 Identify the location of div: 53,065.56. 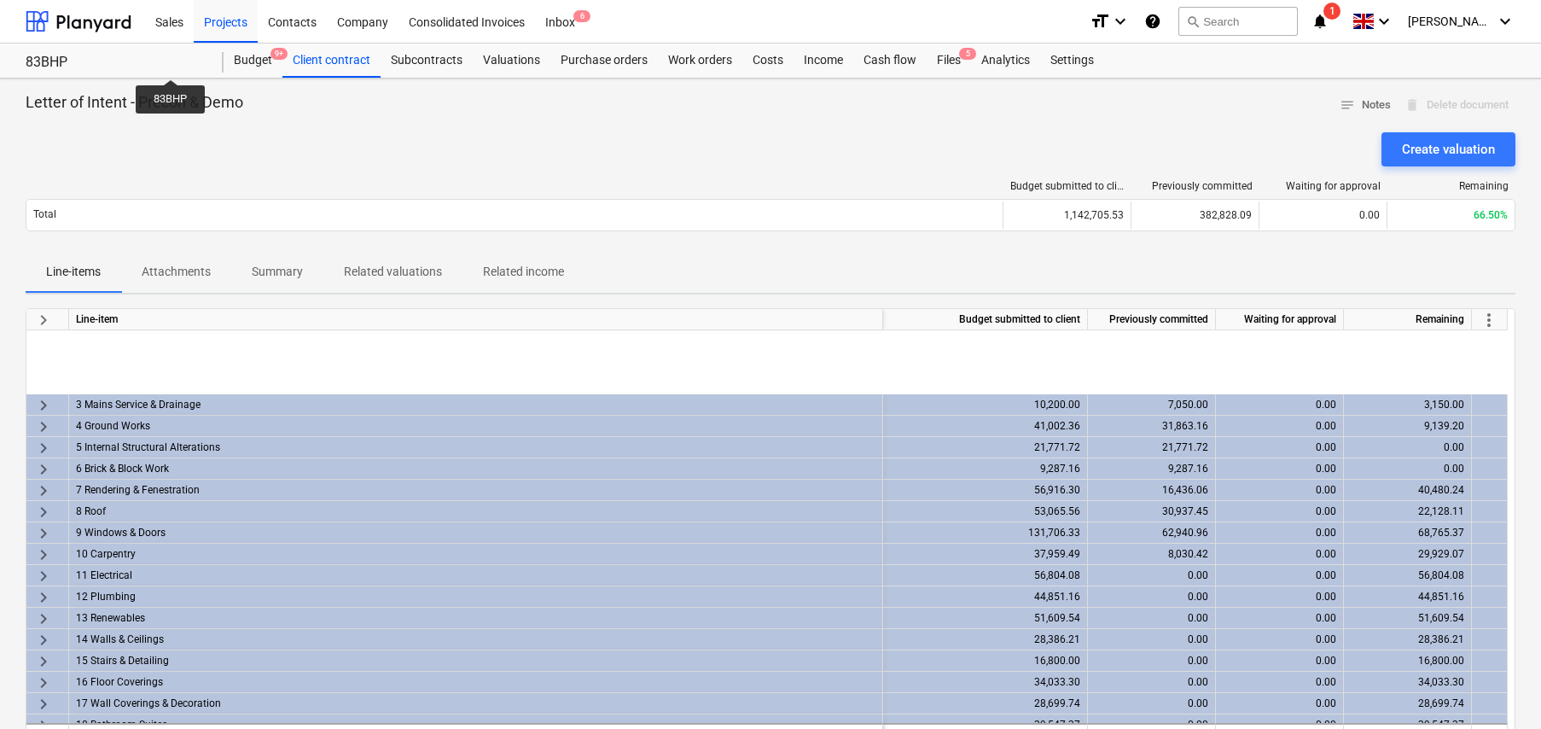
(986, 511).